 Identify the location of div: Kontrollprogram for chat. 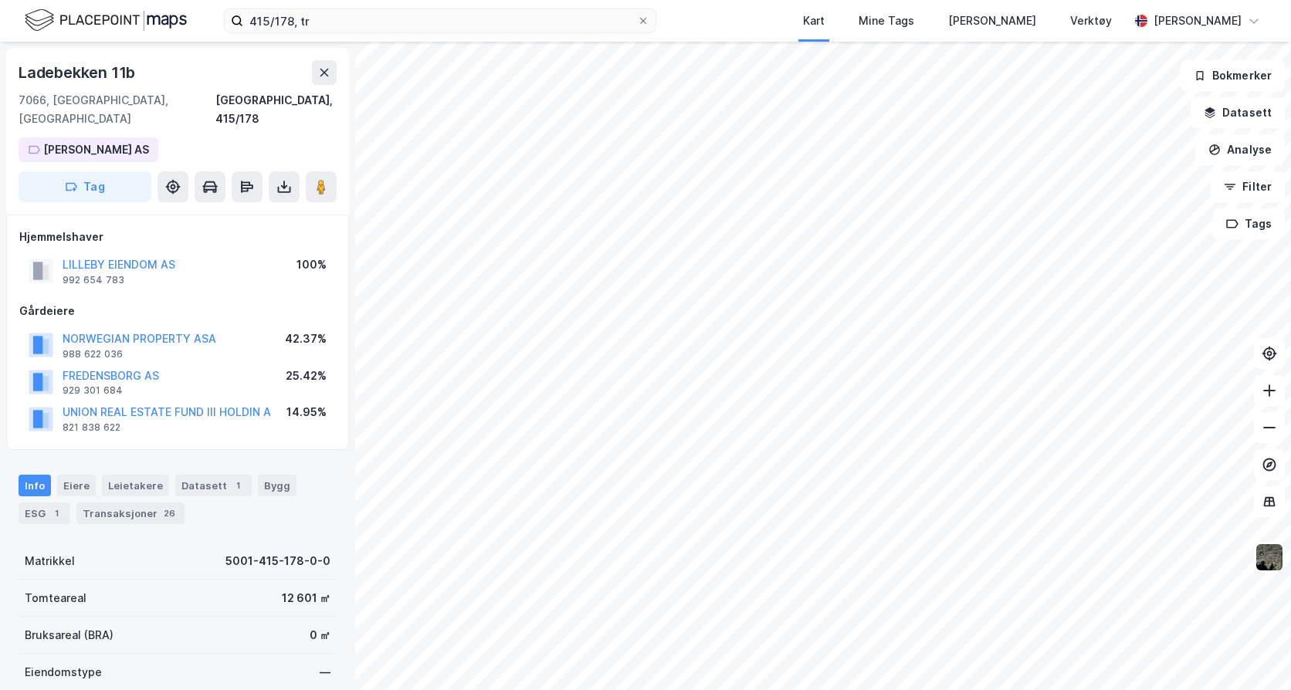
(1252, 653).